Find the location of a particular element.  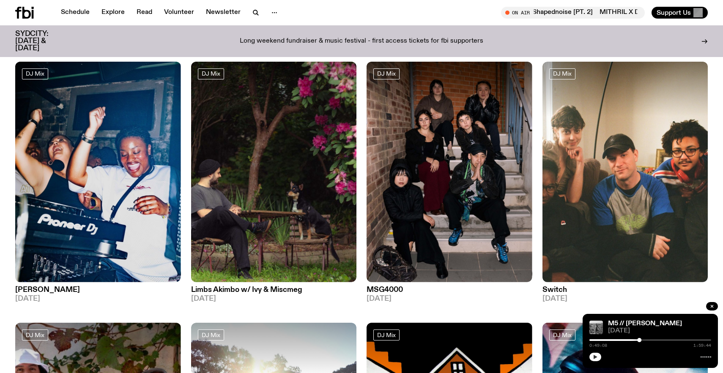

span: 1:59:44 is located at coordinates (702, 346).